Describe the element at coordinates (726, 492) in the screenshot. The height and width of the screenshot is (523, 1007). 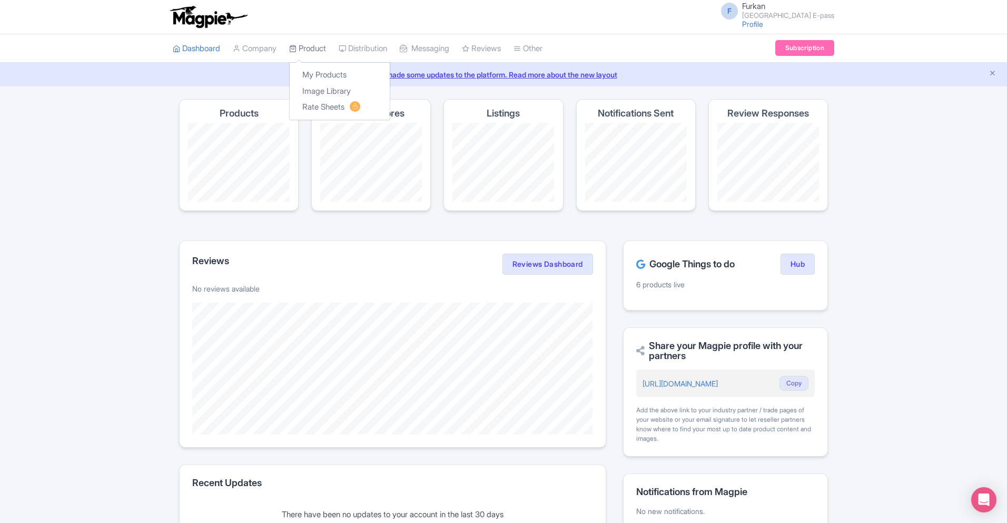
I see `h2: Notifications from Magpie` at that location.